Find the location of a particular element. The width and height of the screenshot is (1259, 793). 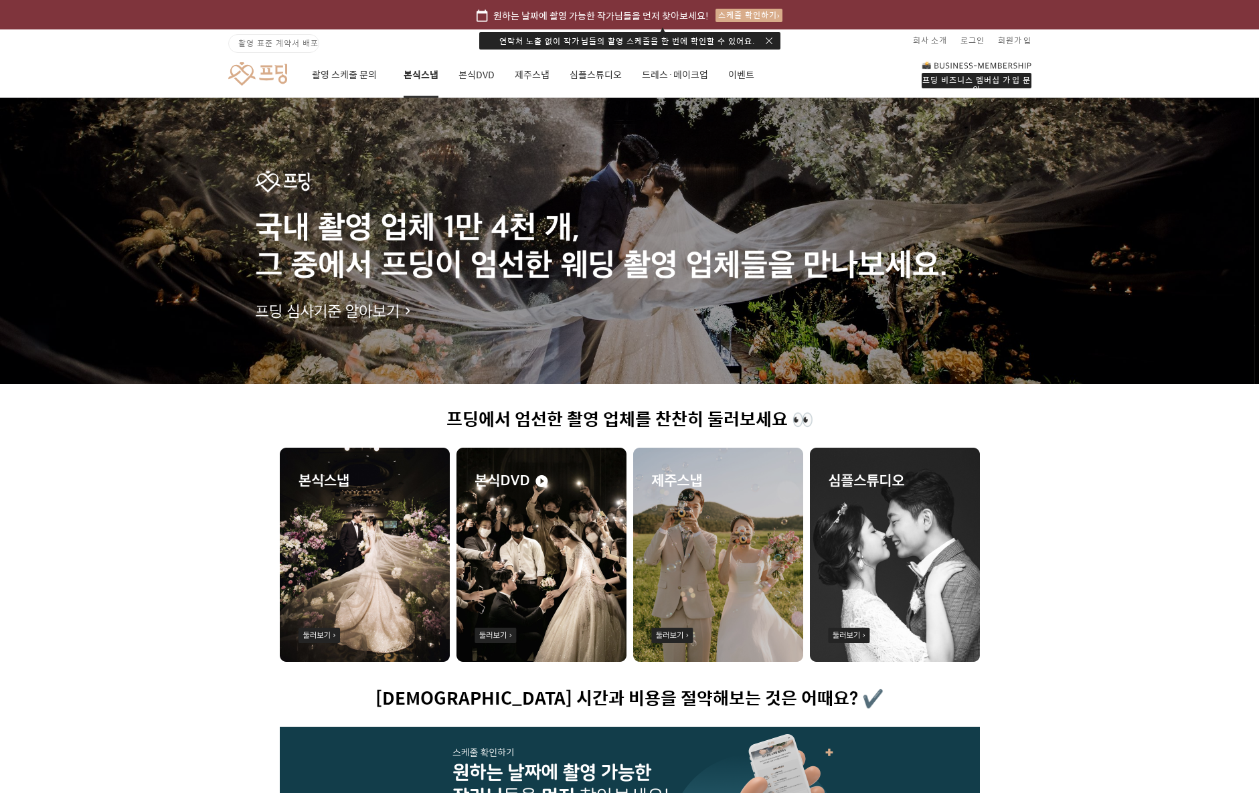

div: 프딩 비즈니스 멤버십 가입 문의 is located at coordinates (976, 80).